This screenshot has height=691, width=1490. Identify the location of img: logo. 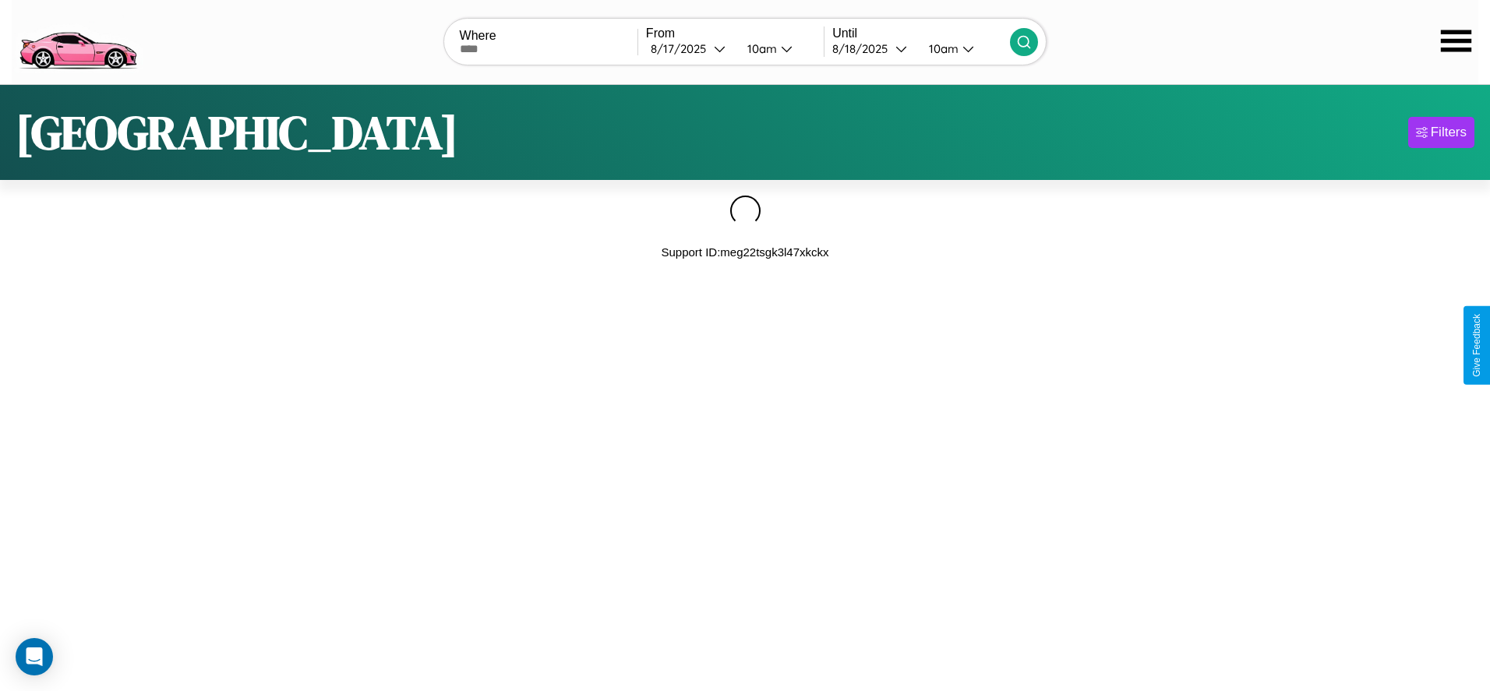
(77, 41).